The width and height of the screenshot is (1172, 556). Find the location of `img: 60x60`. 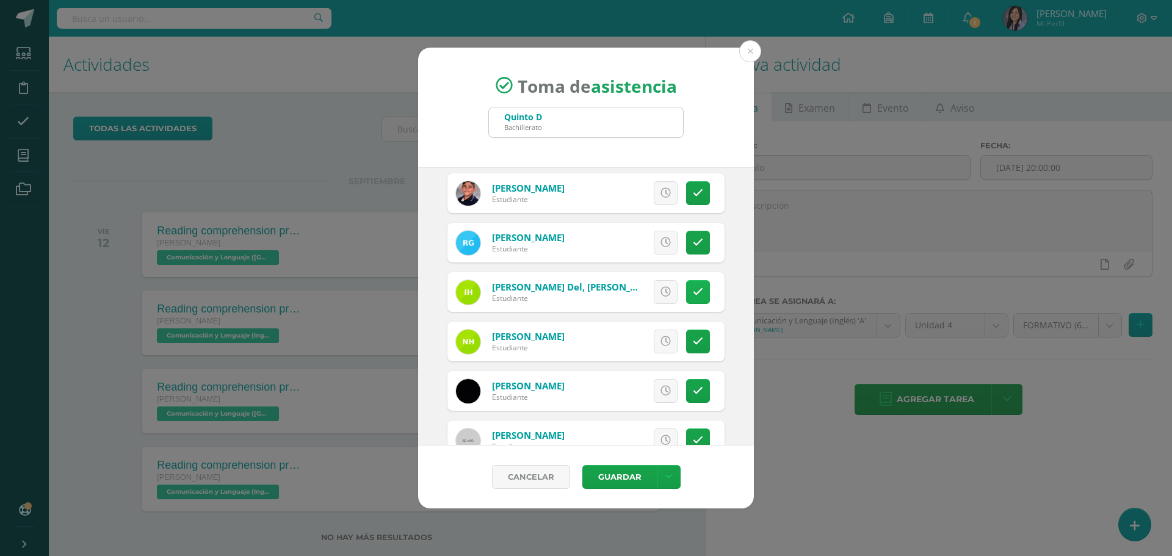

img: 60x60 is located at coordinates (468, 441).